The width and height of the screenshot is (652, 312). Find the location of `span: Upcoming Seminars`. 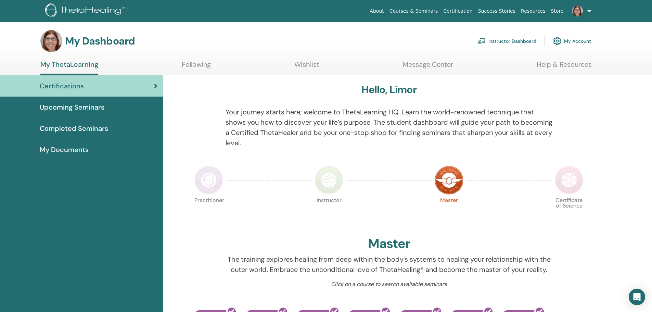

span: Upcoming Seminars is located at coordinates (72, 107).